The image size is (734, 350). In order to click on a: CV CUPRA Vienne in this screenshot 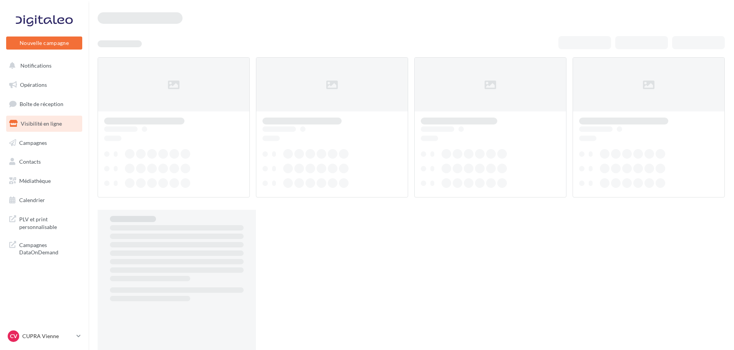, I will do `click(44, 336)`.